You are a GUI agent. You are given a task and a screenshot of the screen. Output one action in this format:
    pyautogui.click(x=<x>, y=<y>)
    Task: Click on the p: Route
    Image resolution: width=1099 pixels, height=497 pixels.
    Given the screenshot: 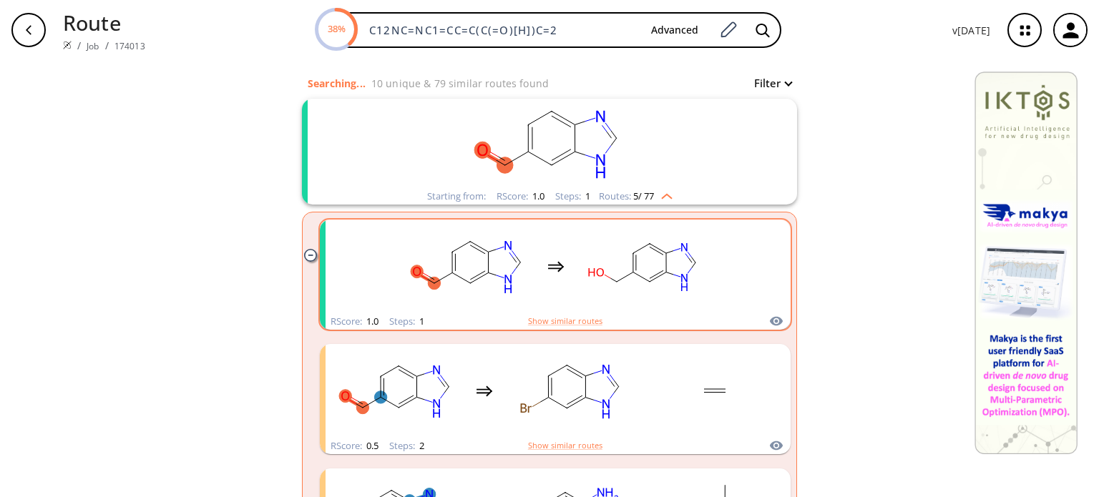 What is the action you would take?
    pyautogui.click(x=104, y=22)
    